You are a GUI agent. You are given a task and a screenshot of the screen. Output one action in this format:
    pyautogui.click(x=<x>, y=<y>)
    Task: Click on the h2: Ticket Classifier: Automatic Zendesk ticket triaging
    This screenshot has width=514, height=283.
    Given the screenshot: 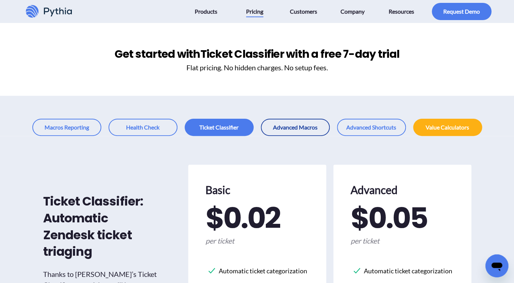 What is the action you would take?
    pyautogui.click(x=101, y=227)
    